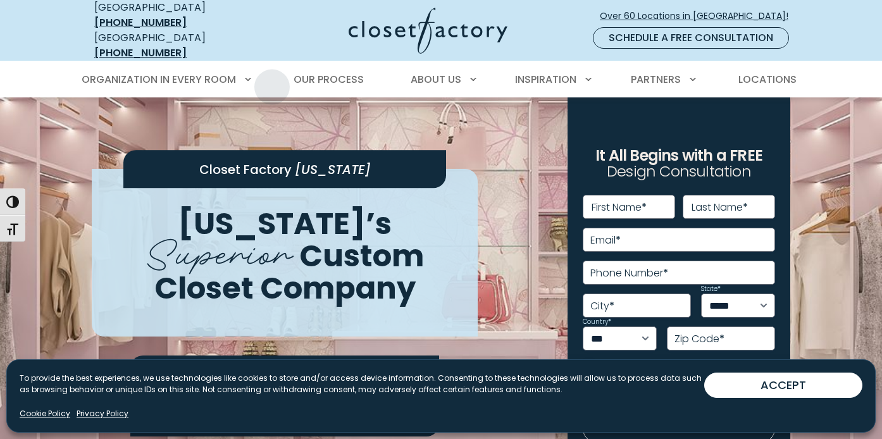 The height and width of the screenshot is (439, 882). Describe the element at coordinates (605, 240) in the screenshot. I see `label: Email` at that location.